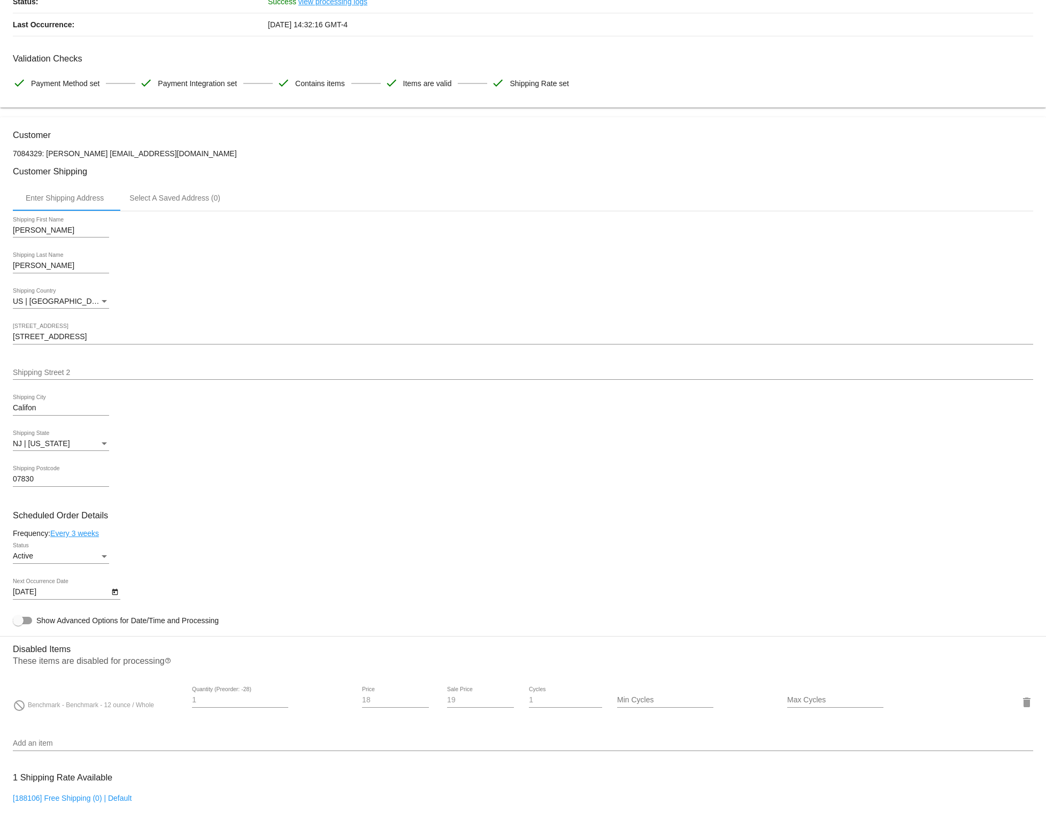 This screenshot has width=1046, height=827. Describe the element at coordinates (19, 705) in the screenshot. I see `mat-icon: do_not_disturb` at that location.